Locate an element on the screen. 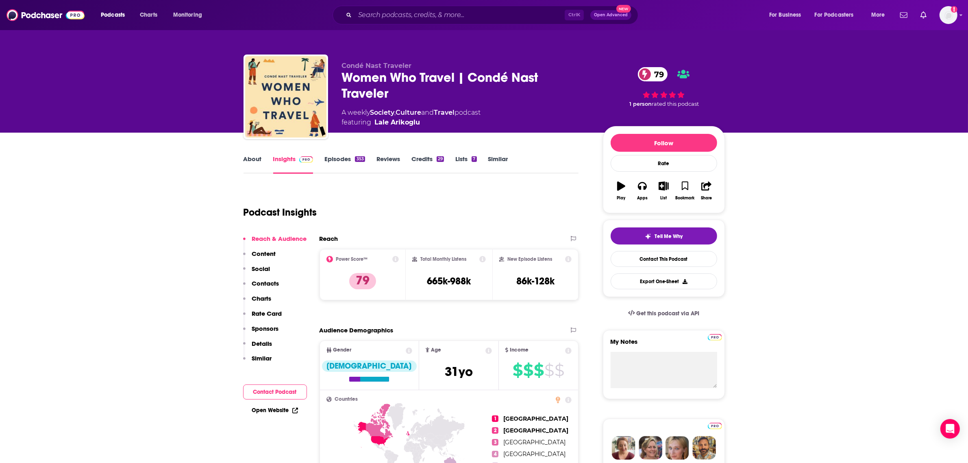 This screenshot has height=463, width=968. span: Countries is located at coordinates (346, 399).